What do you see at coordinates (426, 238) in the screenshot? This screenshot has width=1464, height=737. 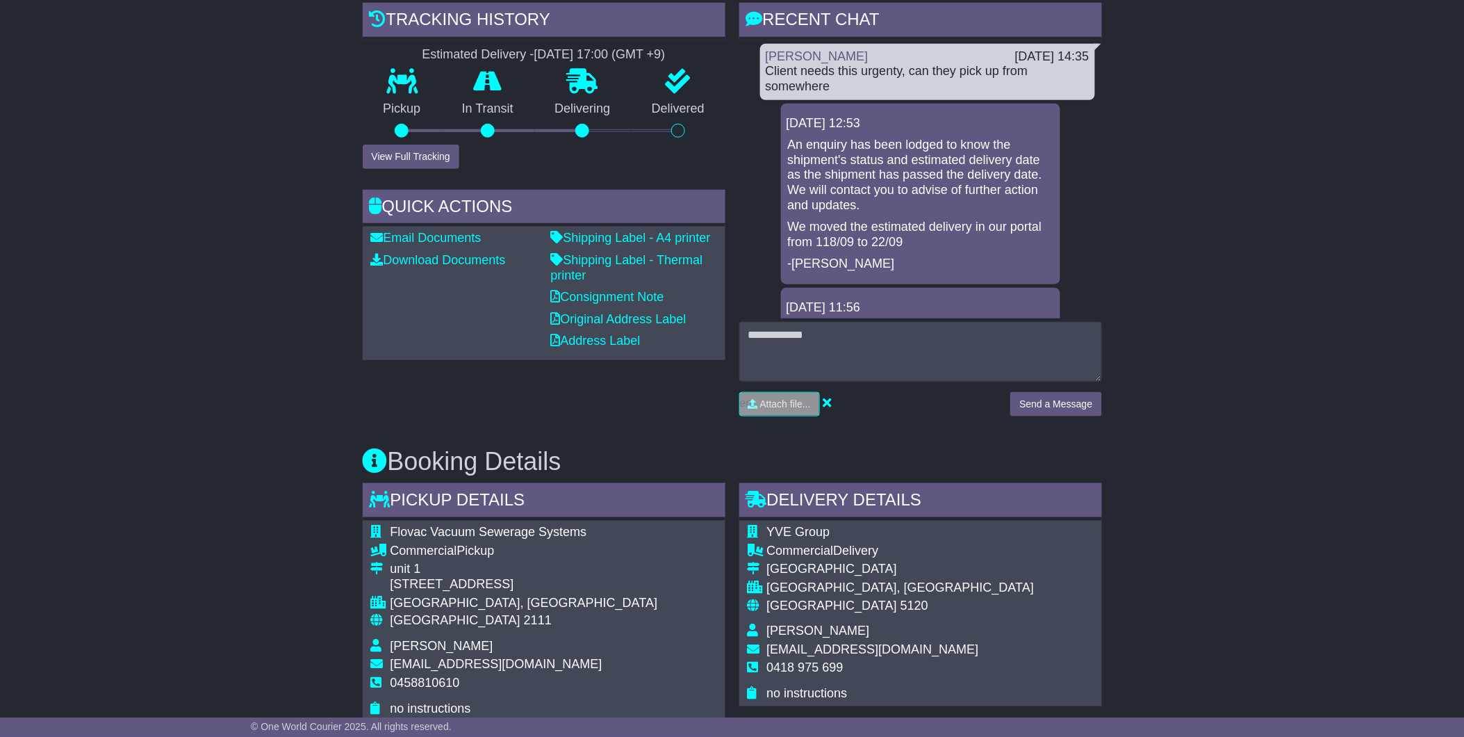 I see `a: Email Documents` at bounding box center [426, 238].